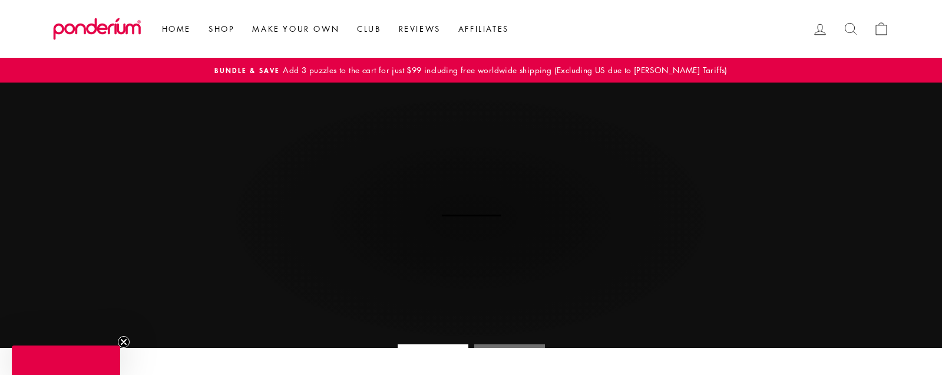  What do you see at coordinates (369, 29) in the screenshot?
I see `a: Club` at bounding box center [369, 29].